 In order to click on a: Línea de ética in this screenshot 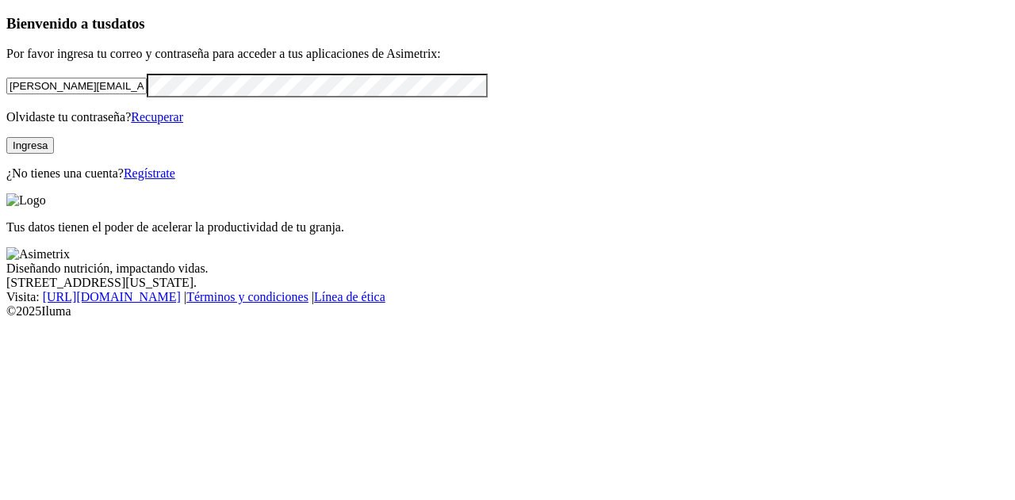, I will do `click(350, 297)`.